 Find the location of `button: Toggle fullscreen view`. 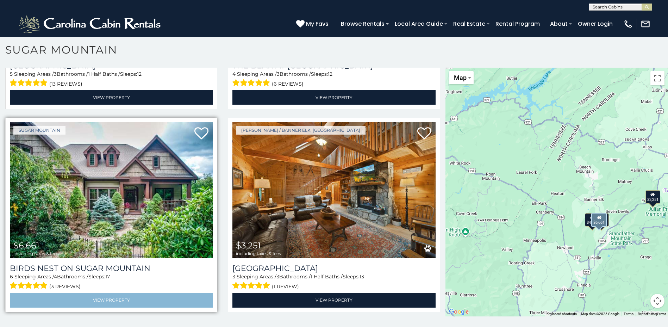

button: Toggle fullscreen view is located at coordinates (657, 78).